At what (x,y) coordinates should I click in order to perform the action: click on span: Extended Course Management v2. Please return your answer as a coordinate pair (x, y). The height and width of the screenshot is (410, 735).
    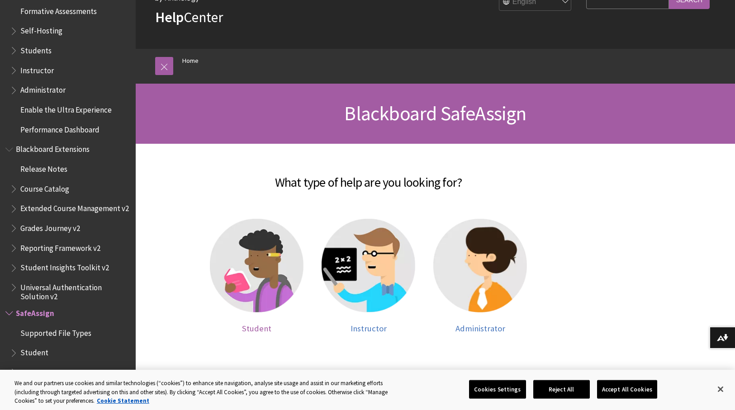
    Looking at the image, I should click on (75, 207).